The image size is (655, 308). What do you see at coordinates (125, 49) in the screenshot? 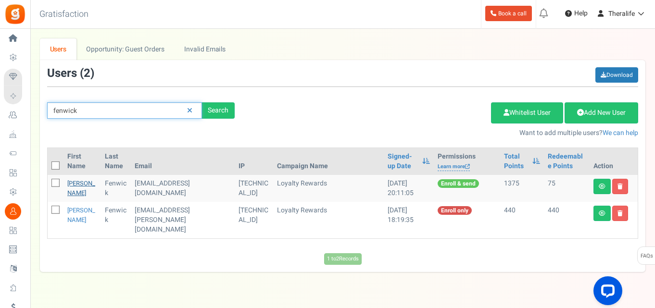
I see `a: Opportunity: Guest Orders` at bounding box center [125, 49].